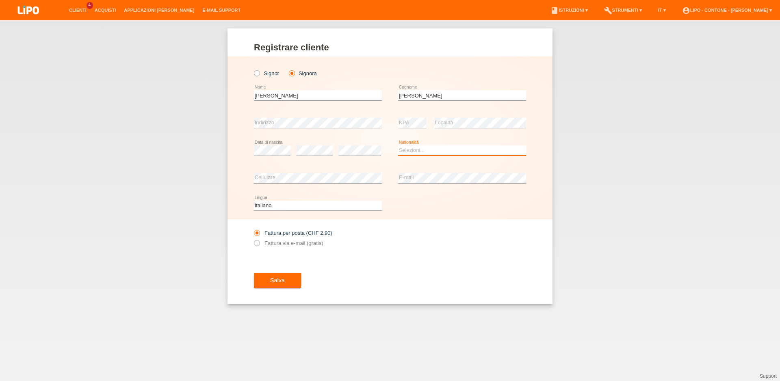 The height and width of the screenshot is (381, 780). I want to click on a: Clienti, so click(78, 10).